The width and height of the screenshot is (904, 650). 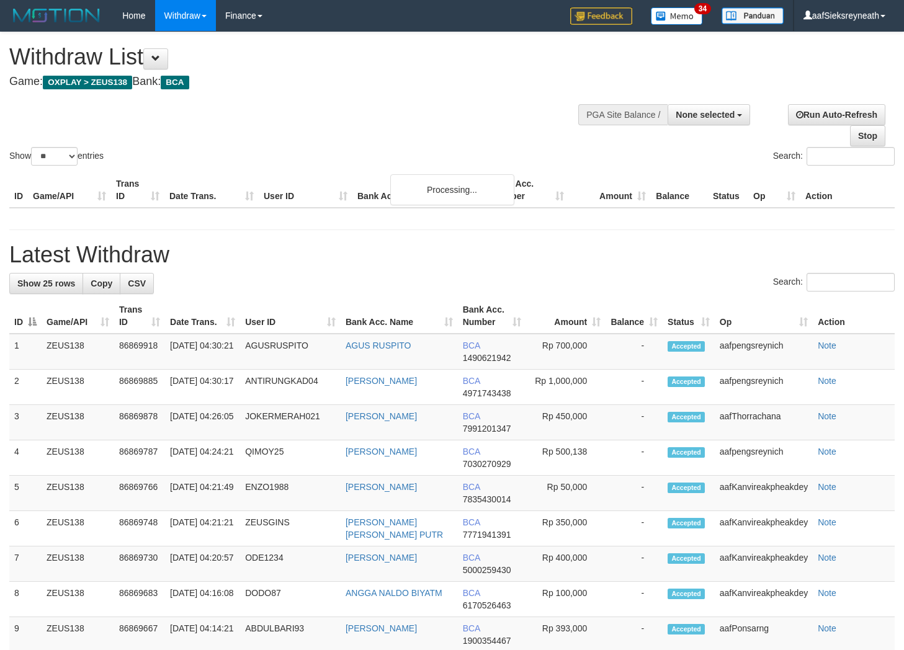 What do you see at coordinates (623, 115) in the screenshot?
I see `div: PGA Site Balance /` at bounding box center [623, 115].